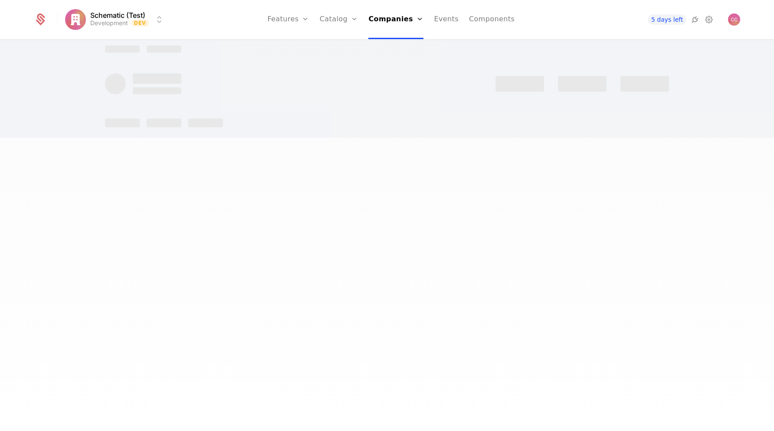  What do you see at coordinates (735, 20) in the screenshot?
I see `img: Cole Chrzan` at bounding box center [735, 20].